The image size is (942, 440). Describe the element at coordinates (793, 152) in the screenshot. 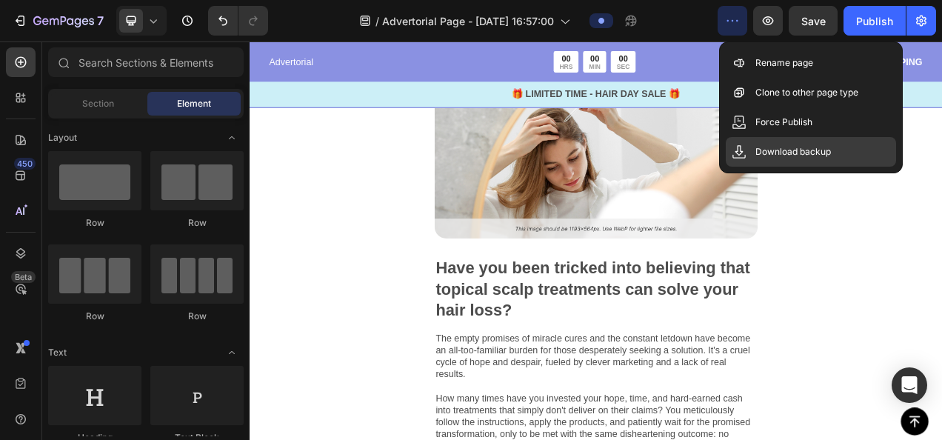

I see `p: Download backup` at that location.